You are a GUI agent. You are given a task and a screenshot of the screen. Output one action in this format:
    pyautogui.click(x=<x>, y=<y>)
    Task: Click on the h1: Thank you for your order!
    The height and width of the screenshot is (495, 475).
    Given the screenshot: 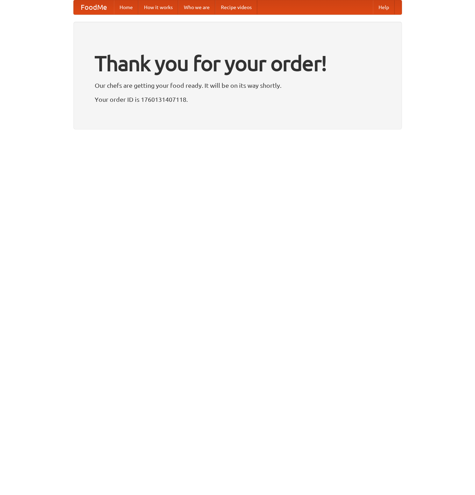 What is the action you would take?
    pyautogui.click(x=238, y=63)
    